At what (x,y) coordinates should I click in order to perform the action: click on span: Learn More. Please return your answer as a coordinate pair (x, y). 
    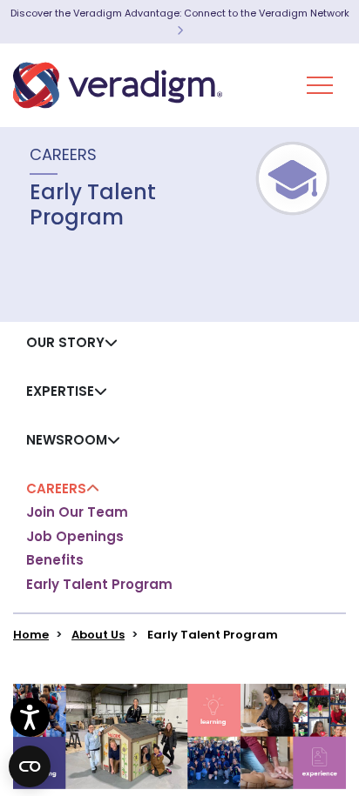
    Looking at the image, I should click on (179, 30).